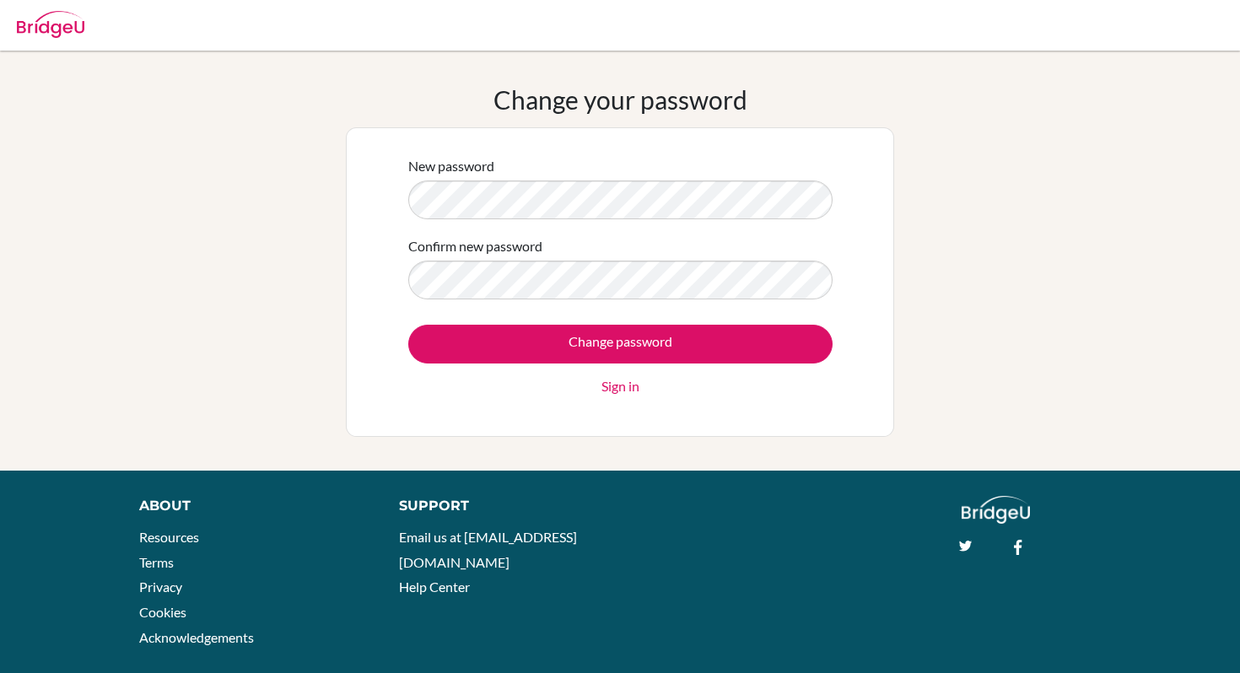 The width and height of the screenshot is (1240, 673). I want to click on a: Terms, so click(156, 562).